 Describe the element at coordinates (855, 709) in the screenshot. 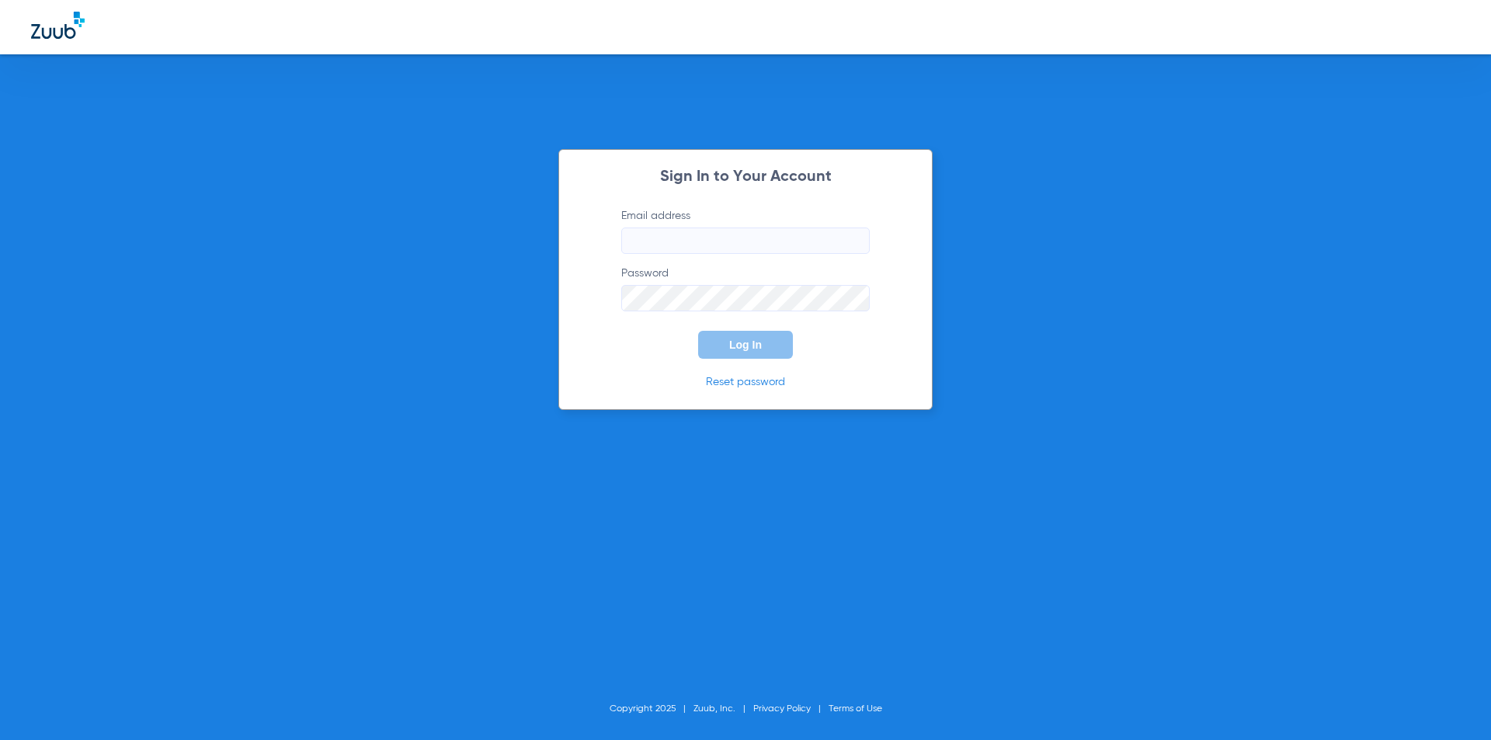

I see `a: Terms of Use` at that location.